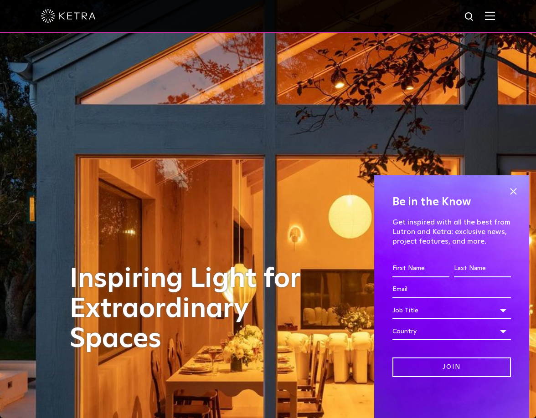 The height and width of the screenshot is (418, 536). What do you see at coordinates (68, 16) in the screenshot?
I see `img: ketra-logo-2019-white` at bounding box center [68, 16].